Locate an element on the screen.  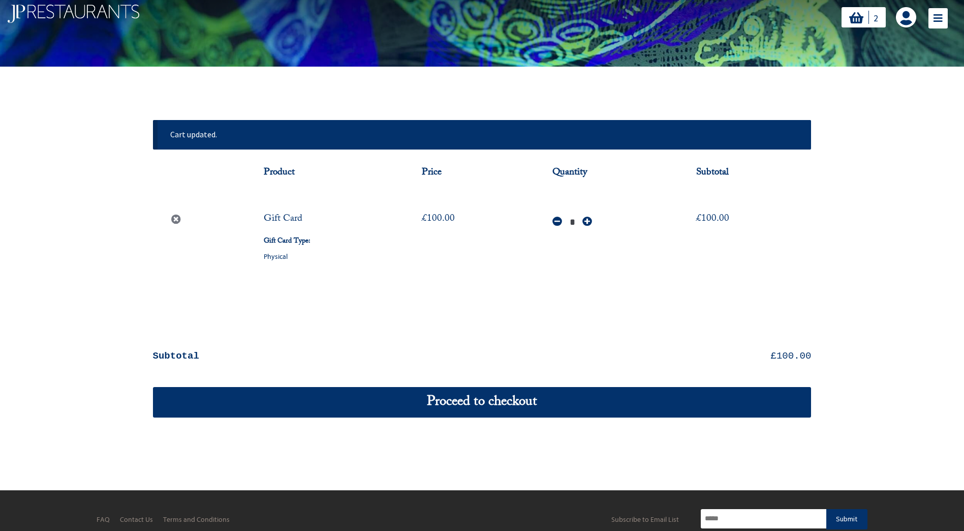
a: Proceed to checkout is located at coordinates (482, 402).